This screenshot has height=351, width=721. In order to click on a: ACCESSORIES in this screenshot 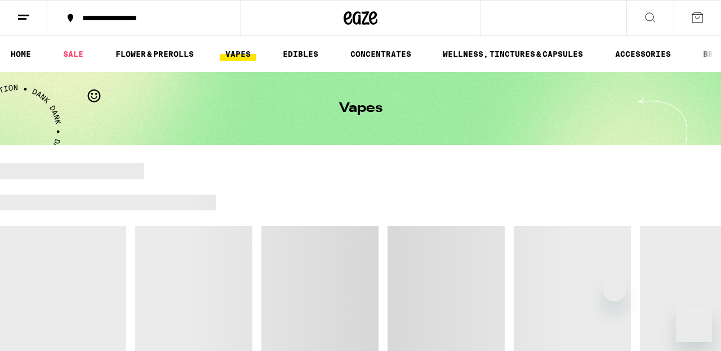, I will do `click(643, 54)`.